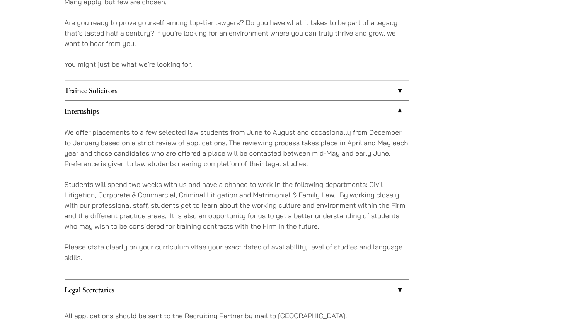 The width and height of the screenshot is (588, 319). Describe the element at coordinates (237, 90) in the screenshot. I see `a: Trainee Solicitors` at that location.